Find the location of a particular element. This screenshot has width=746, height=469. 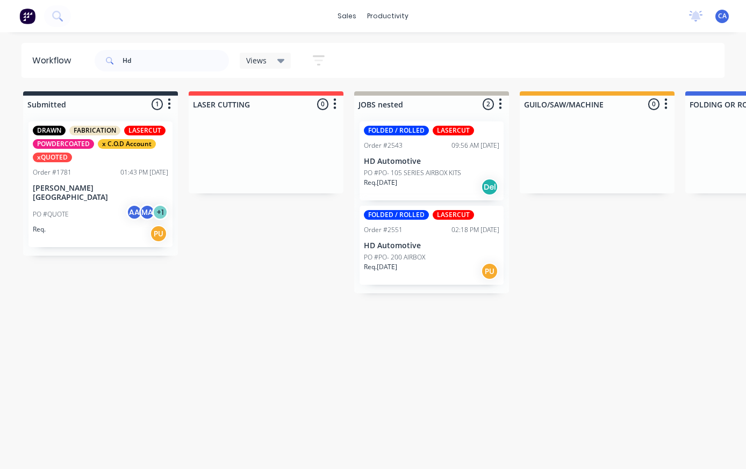

p: Req. is located at coordinates (39, 229).